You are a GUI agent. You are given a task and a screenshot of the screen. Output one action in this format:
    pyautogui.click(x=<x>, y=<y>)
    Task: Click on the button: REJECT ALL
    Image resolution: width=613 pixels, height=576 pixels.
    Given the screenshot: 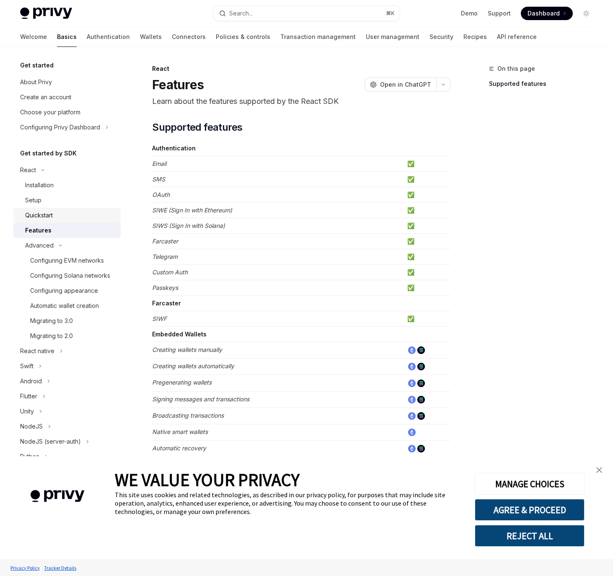 What is the action you would take?
    pyautogui.click(x=529, y=536)
    